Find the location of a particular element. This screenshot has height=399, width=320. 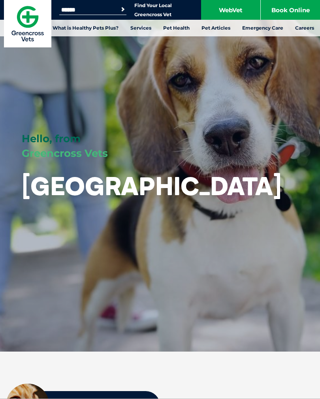

a: Services is located at coordinates (141, 28).